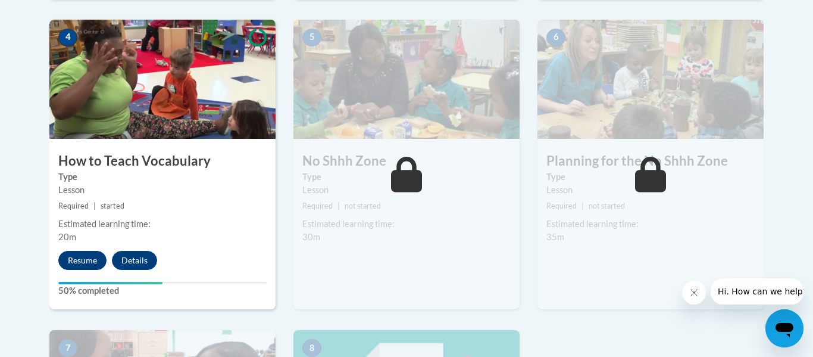 This screenshot has height=357, width=813. What do you see at coordinates (67, 236) in the screenshot?
I see `span: 20m` at bounding box center [67, 236].